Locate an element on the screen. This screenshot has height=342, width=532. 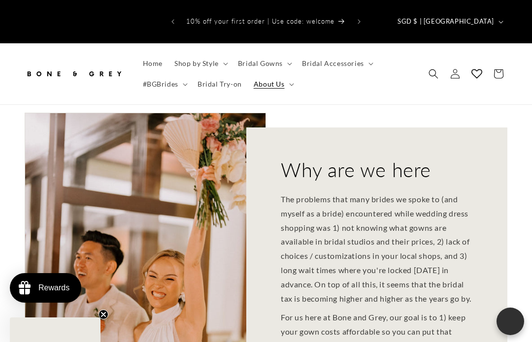
span: Bridal Try-on is located at coordinates (220, 84).